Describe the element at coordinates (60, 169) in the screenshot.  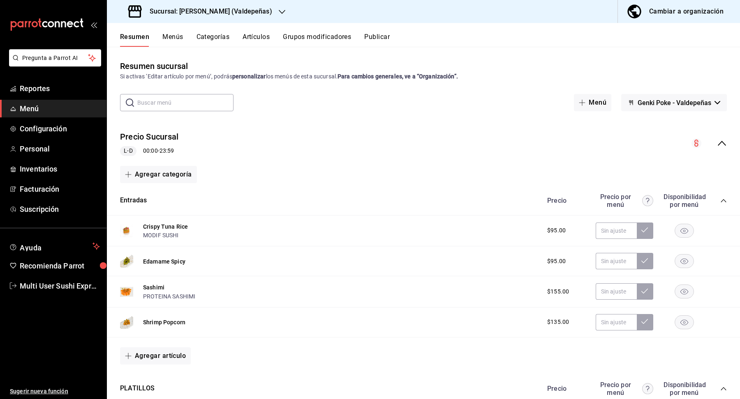
I see `span: Inventarios` at that location.